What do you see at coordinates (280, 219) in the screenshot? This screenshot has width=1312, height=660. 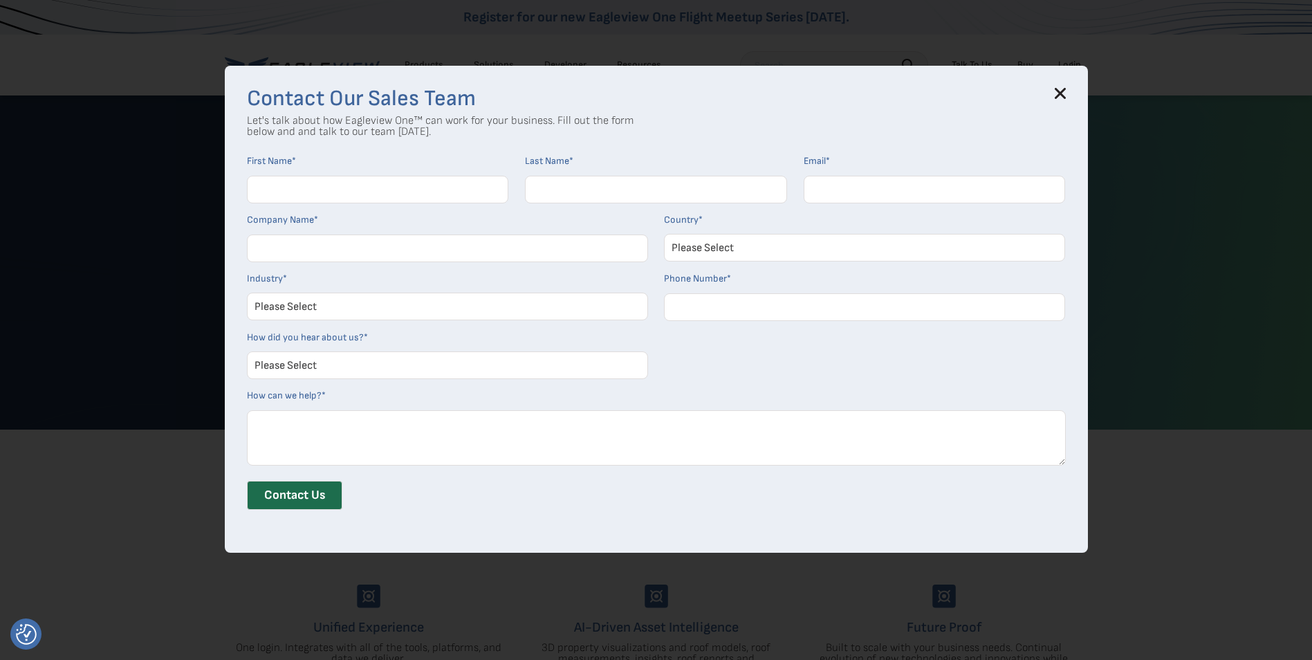 I see `span: Company Name` at bounding box center [280, 219].